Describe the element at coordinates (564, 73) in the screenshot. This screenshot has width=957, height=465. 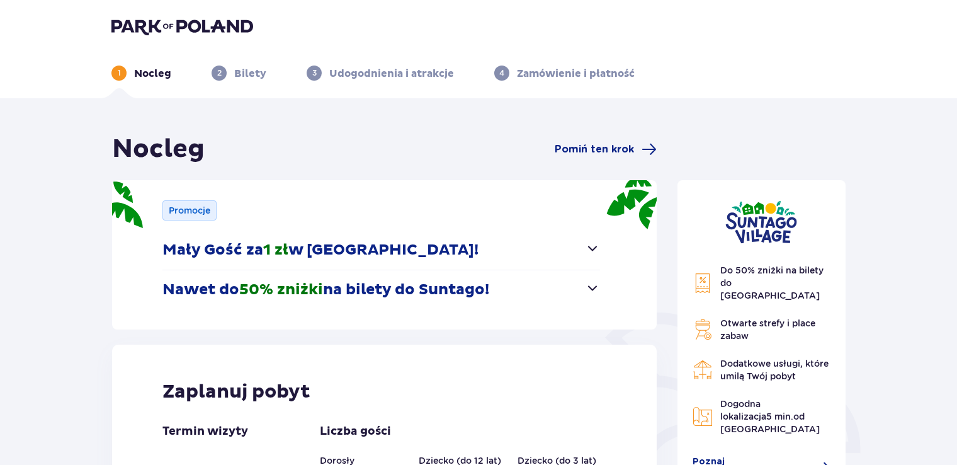
I see `div: 4Zamówienie i płatność` at that location.